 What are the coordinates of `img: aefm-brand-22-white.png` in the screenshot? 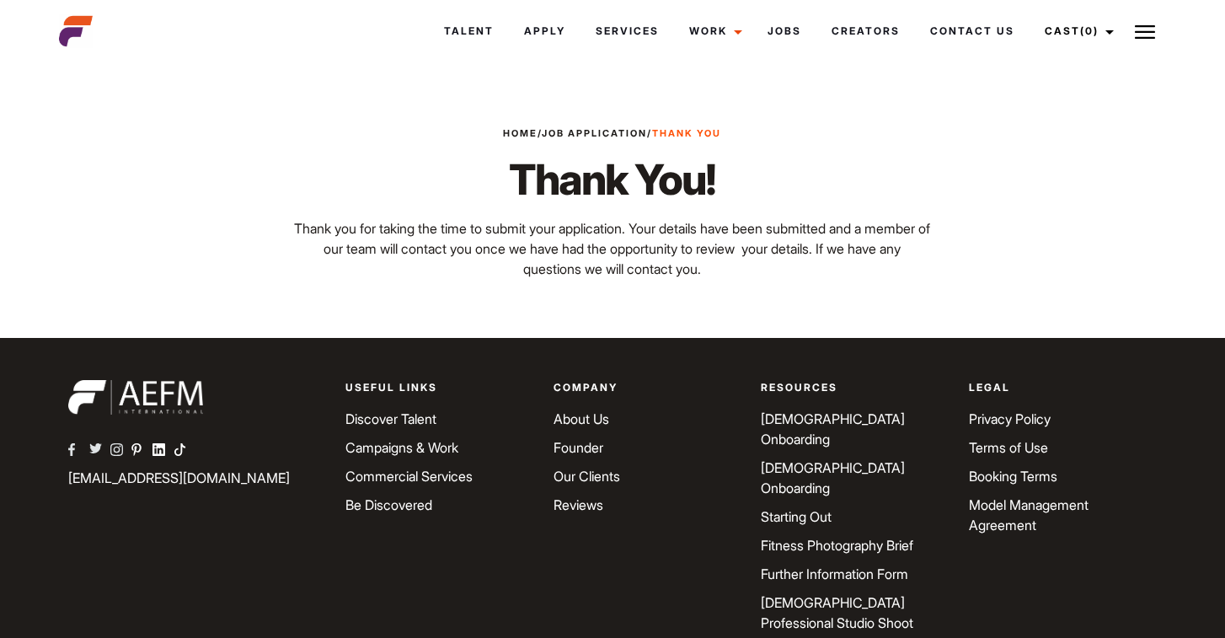 It's located at (136, 398).